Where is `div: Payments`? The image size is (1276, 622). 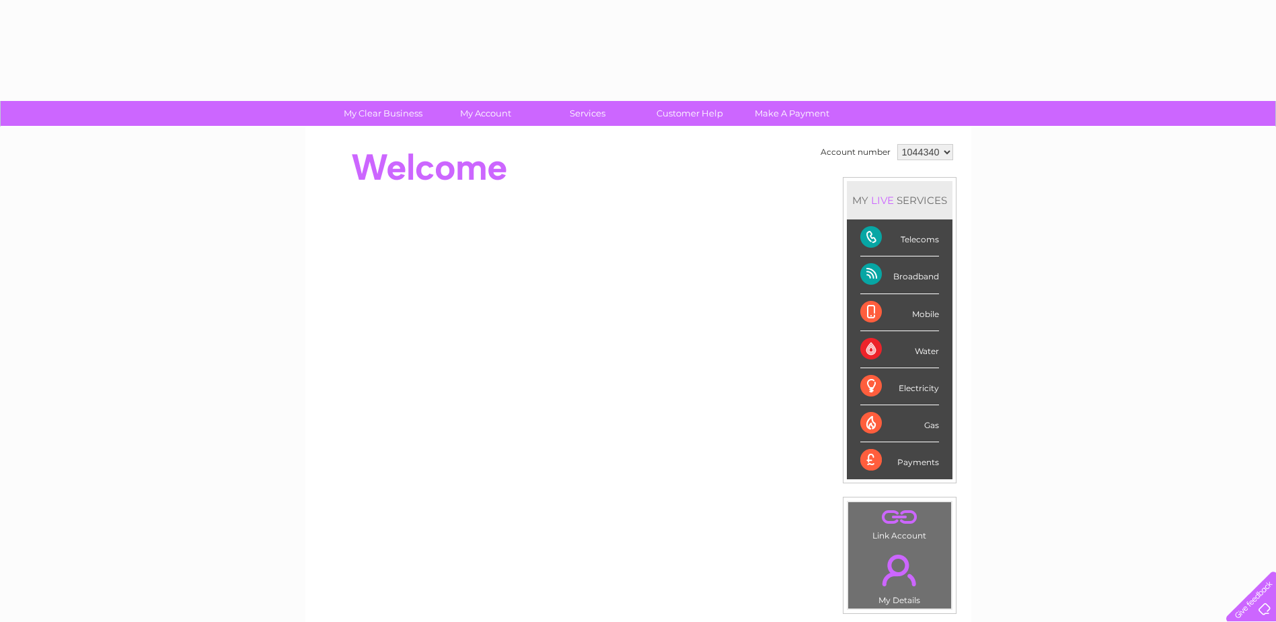
div: Payments is located at coordinates (900, 460).